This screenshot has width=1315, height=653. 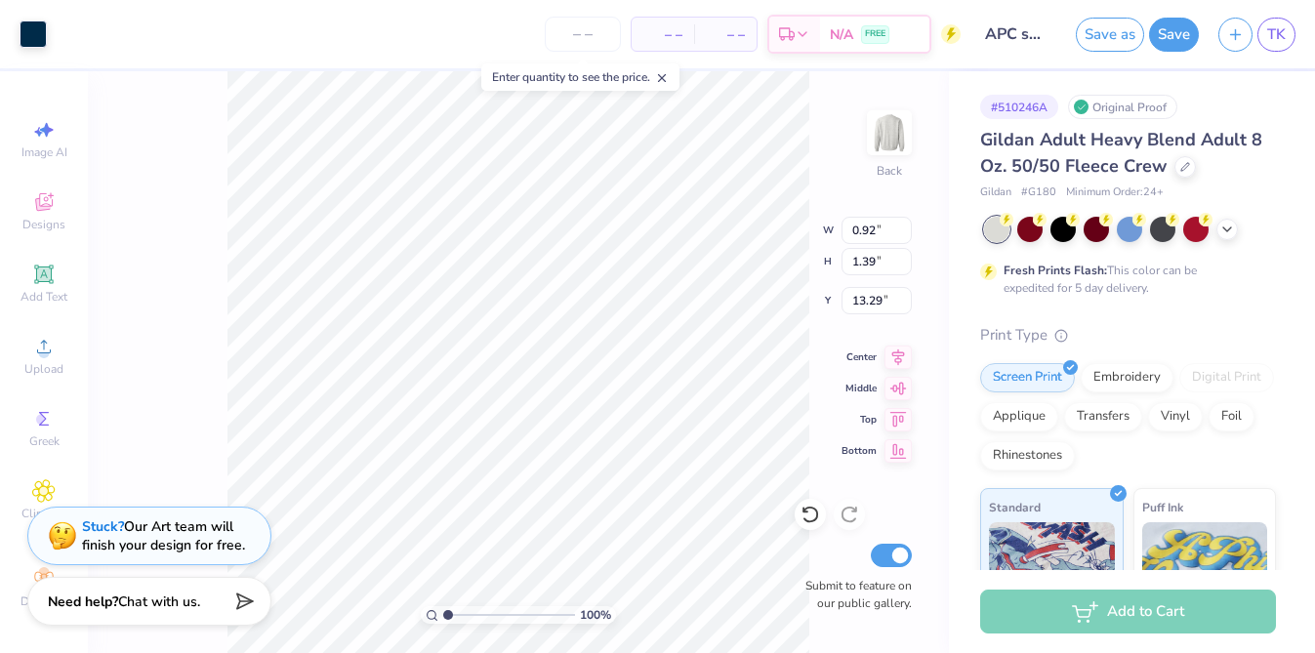 I want to click on div: Foil, so click(x=1231, y=417).